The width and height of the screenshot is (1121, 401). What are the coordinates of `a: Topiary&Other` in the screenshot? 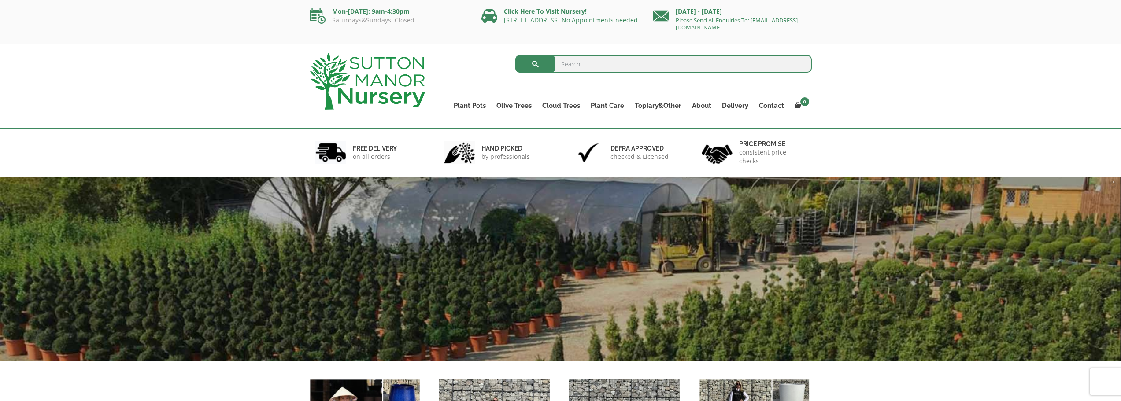 It's located at (658, 106).